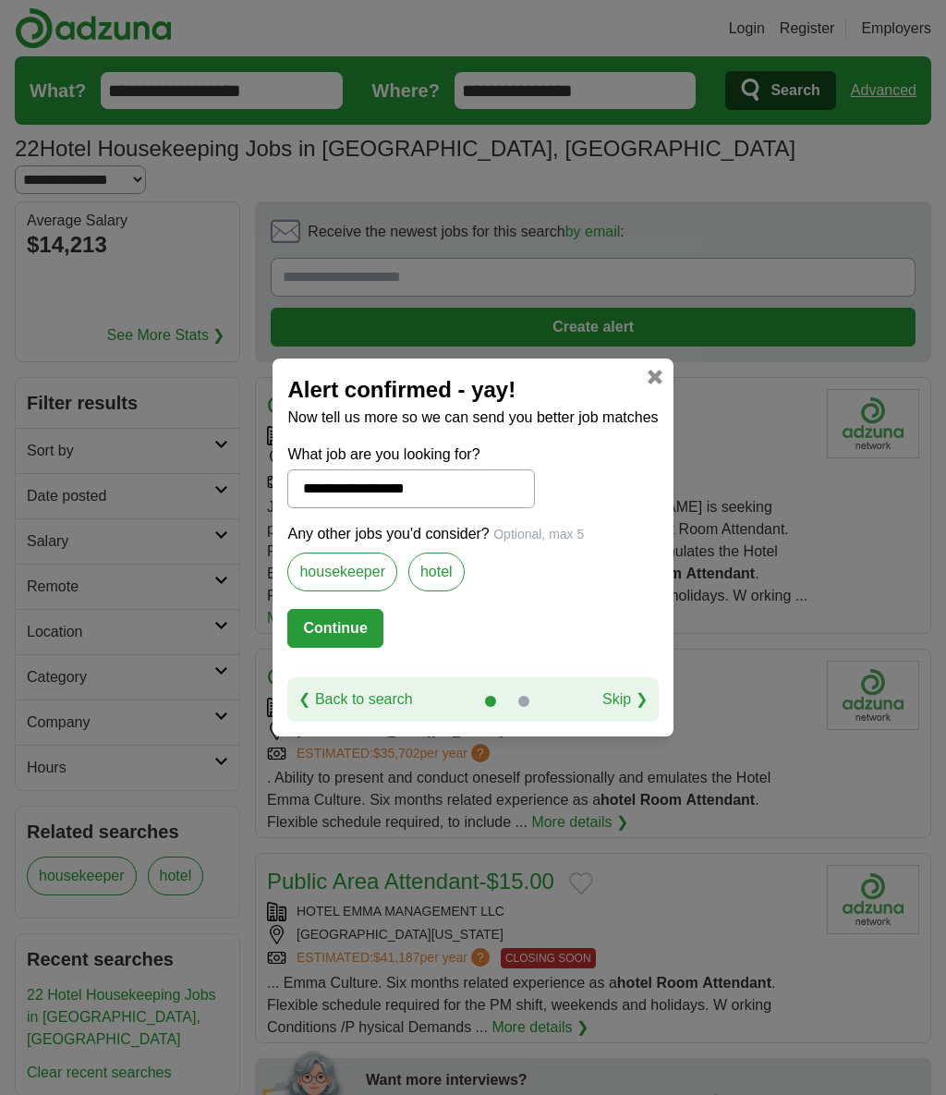 The image size is (946, 1095). What do you see at coordinates (342, 572) in the screenshot?
I see `label: housekeeper` at bounding box center [342, 572].